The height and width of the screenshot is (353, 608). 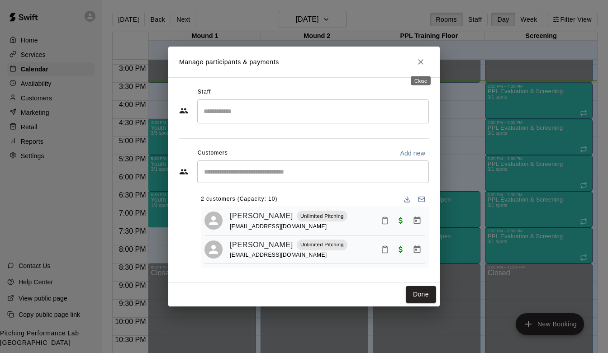 I want to click on span: Staff, so click(x=204, y=92).